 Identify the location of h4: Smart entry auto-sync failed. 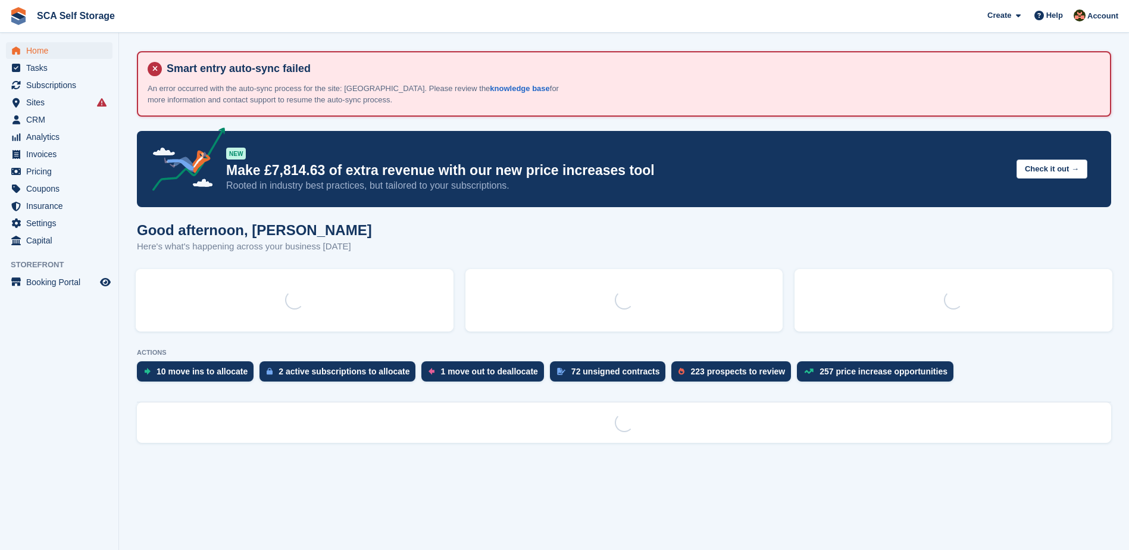
(631, 68).